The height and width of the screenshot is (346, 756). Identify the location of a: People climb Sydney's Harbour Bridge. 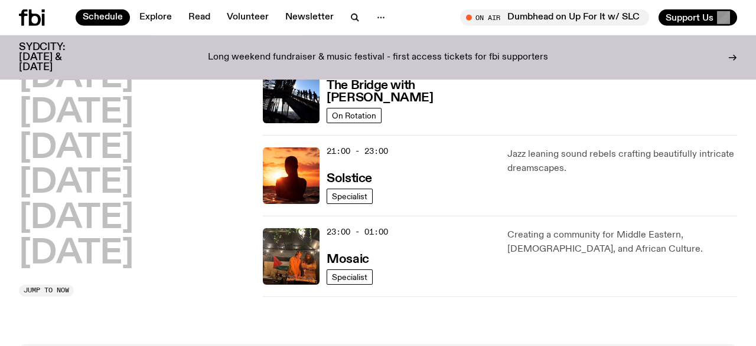
(291, 95).